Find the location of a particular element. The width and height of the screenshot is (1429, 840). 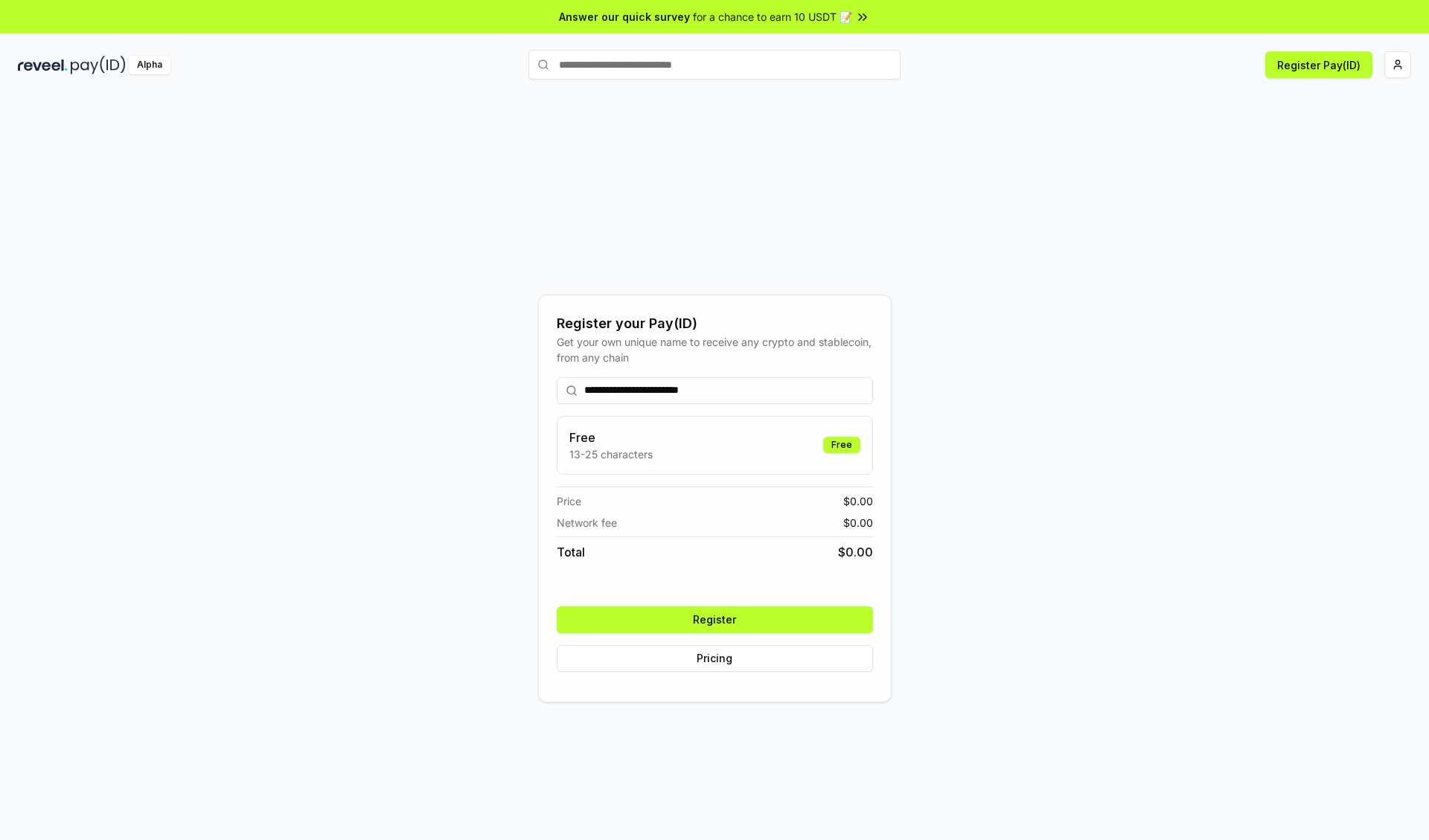

button: Pricing is located at coordinates (714, 658).